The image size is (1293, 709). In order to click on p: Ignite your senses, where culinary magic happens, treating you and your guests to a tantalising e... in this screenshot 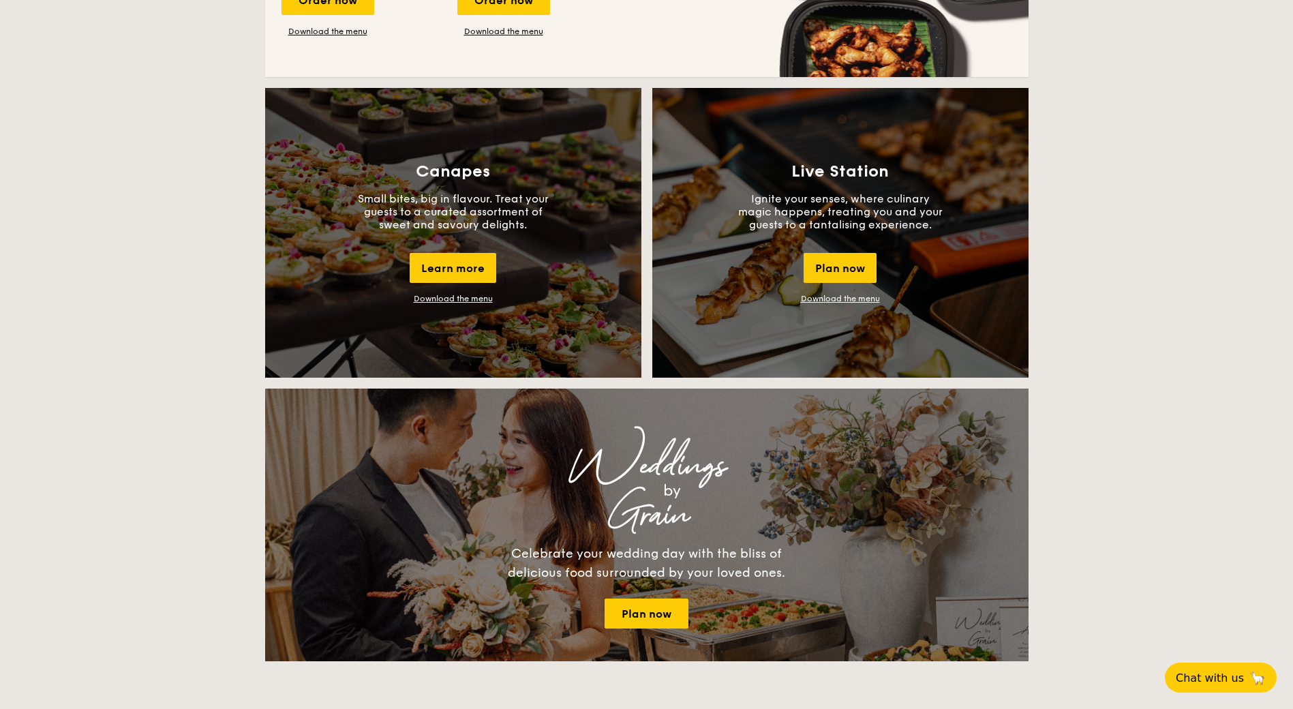, I will do `click(840, 211)`.